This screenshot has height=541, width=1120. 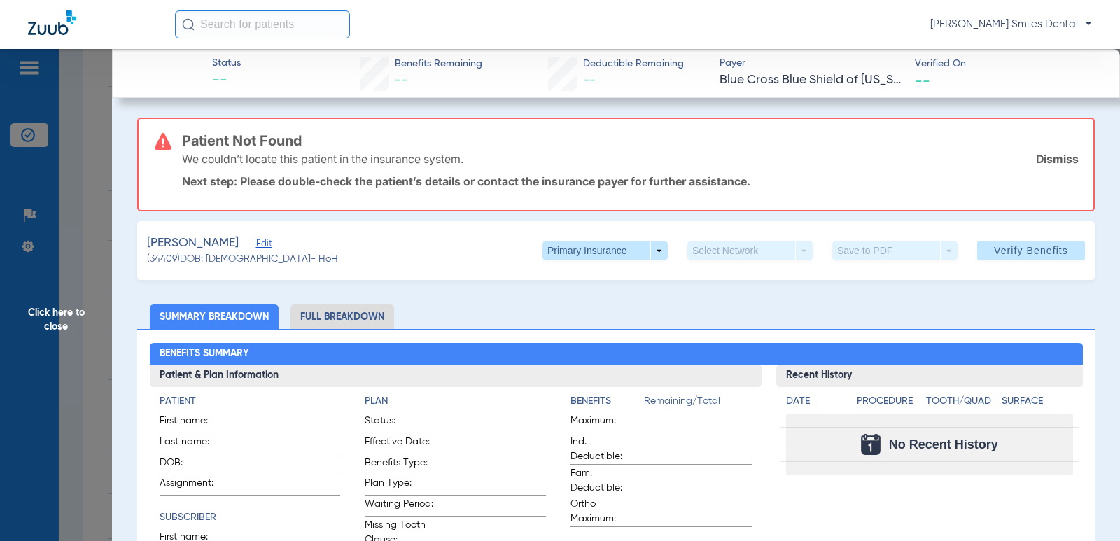 What do you see at coordinates (888, 404) in the screenshot?
I see `app-breakdown-title: Procedure` at bounding box center [888, 404].